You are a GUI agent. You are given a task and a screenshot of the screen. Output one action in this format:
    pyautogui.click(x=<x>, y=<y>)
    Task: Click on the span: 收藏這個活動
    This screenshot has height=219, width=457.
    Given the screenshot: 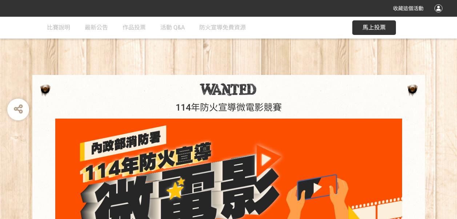 What is the action you would take?
    pyautogui.click(x=408, y=8)
    